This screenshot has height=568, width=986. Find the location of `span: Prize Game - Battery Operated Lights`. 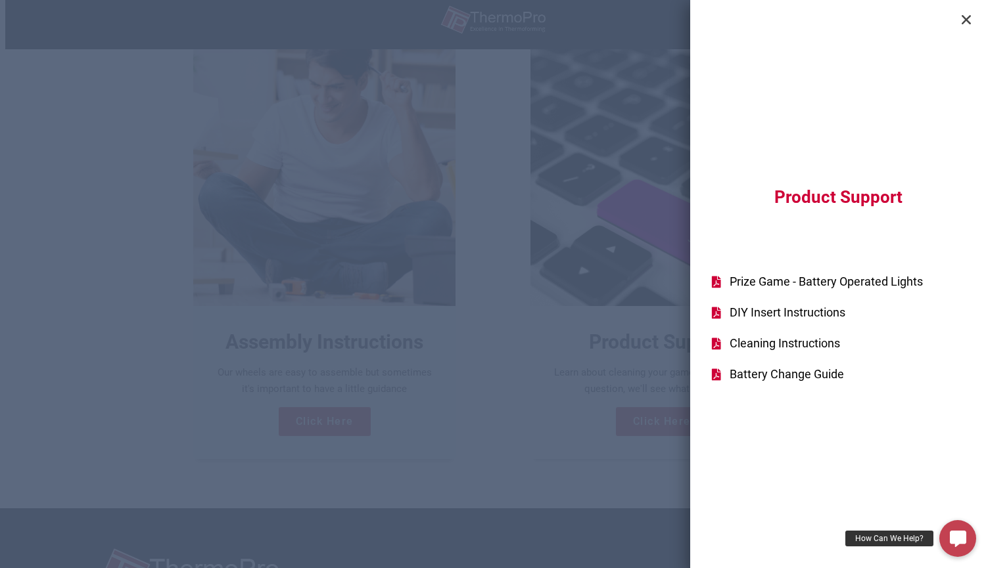

span: Prize Game - Battery Operated Lights is located at coordinates (824, 281).